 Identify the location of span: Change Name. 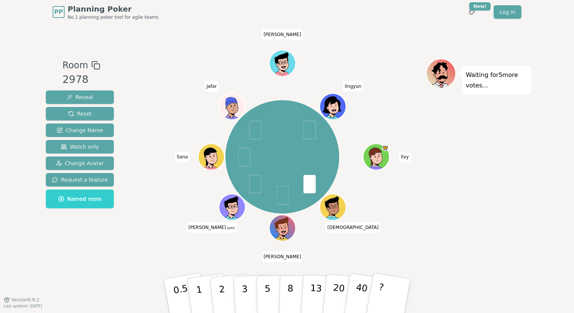
(80, 130).